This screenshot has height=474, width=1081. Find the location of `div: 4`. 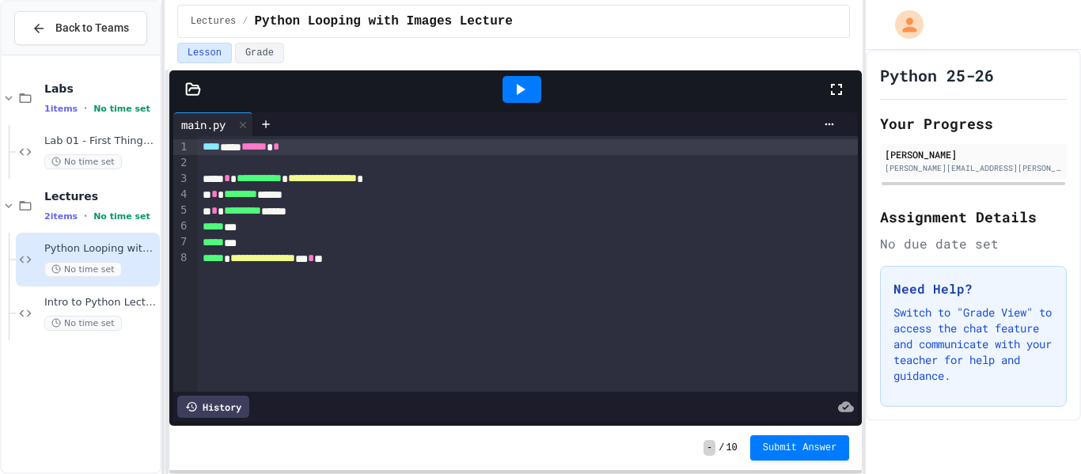

div: 4 is located at coordinates (181, 195).